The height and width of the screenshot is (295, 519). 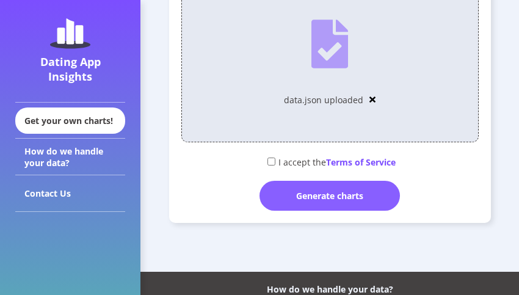 I want to click on div: Dating App Insights, so click(x=70, y=69).